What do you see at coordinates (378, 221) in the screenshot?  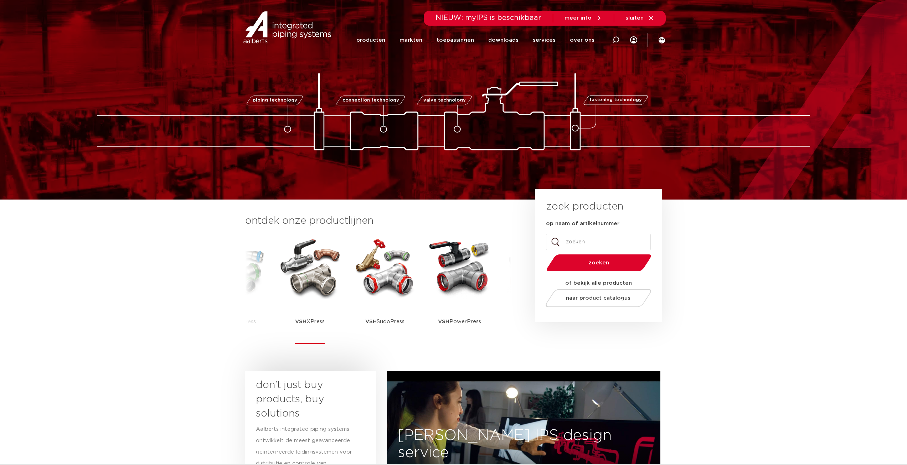 I see `h3: ontdek onze productlijnen` at bounding box center [378, 221].